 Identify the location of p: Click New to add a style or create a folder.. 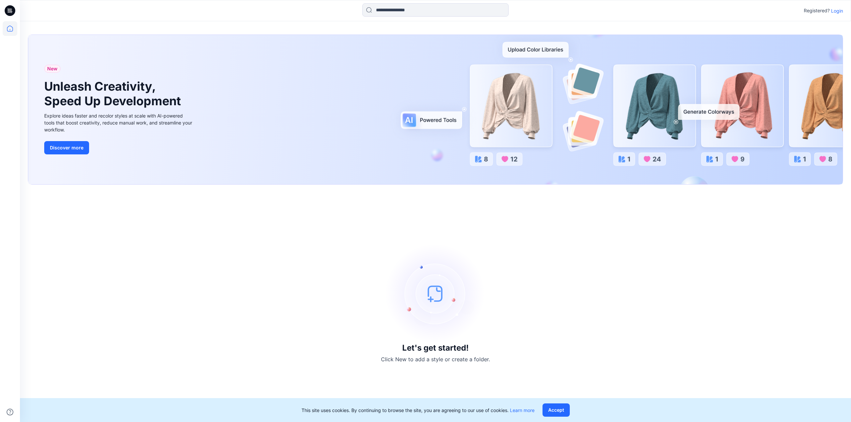
(435, 359).